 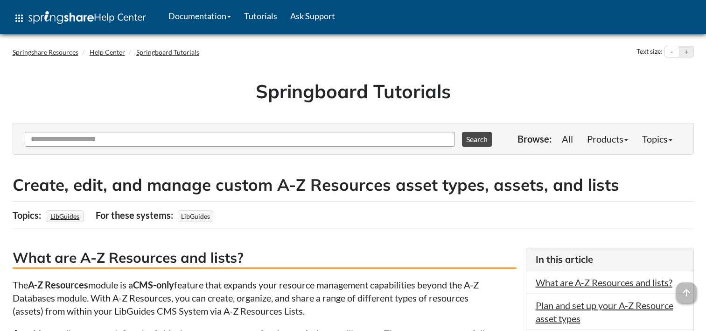 I want to click on span: apps, so click(x=19, y=18).